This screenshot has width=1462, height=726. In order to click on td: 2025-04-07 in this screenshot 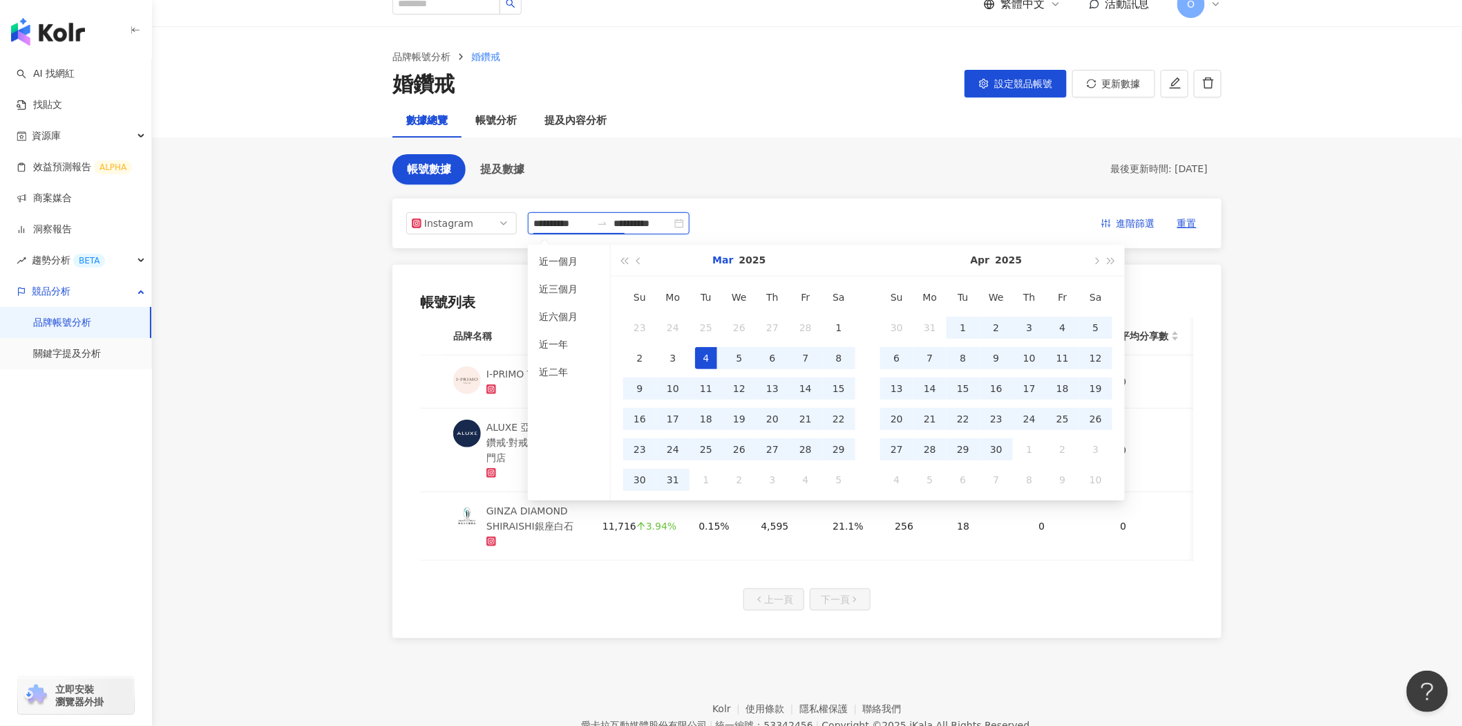, I will do `click(930, 358)`.